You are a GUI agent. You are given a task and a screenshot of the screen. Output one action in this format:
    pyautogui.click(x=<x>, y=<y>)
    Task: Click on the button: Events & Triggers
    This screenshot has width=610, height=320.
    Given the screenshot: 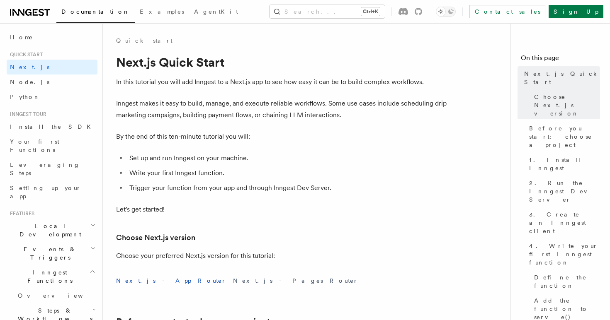 What is the action you would take?
    pyautogui.click(x=52, y=254)
    